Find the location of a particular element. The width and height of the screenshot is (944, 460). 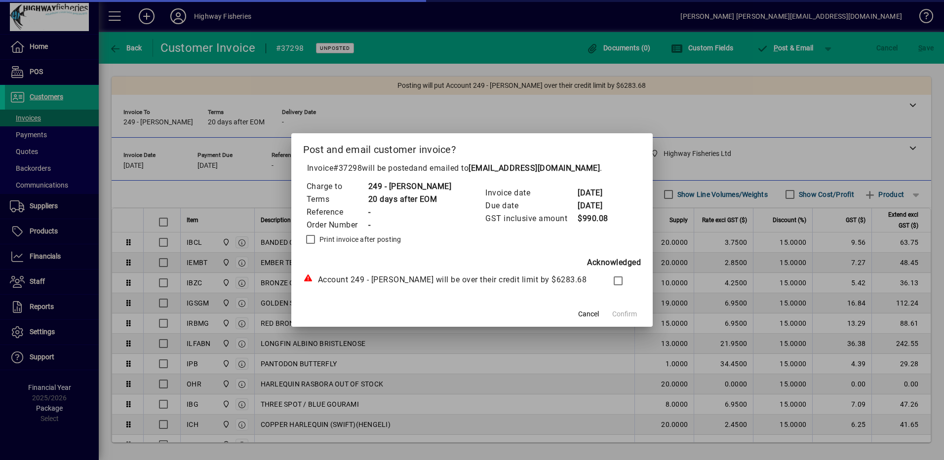

td: Invoice date is located at coordinates (531, 193).